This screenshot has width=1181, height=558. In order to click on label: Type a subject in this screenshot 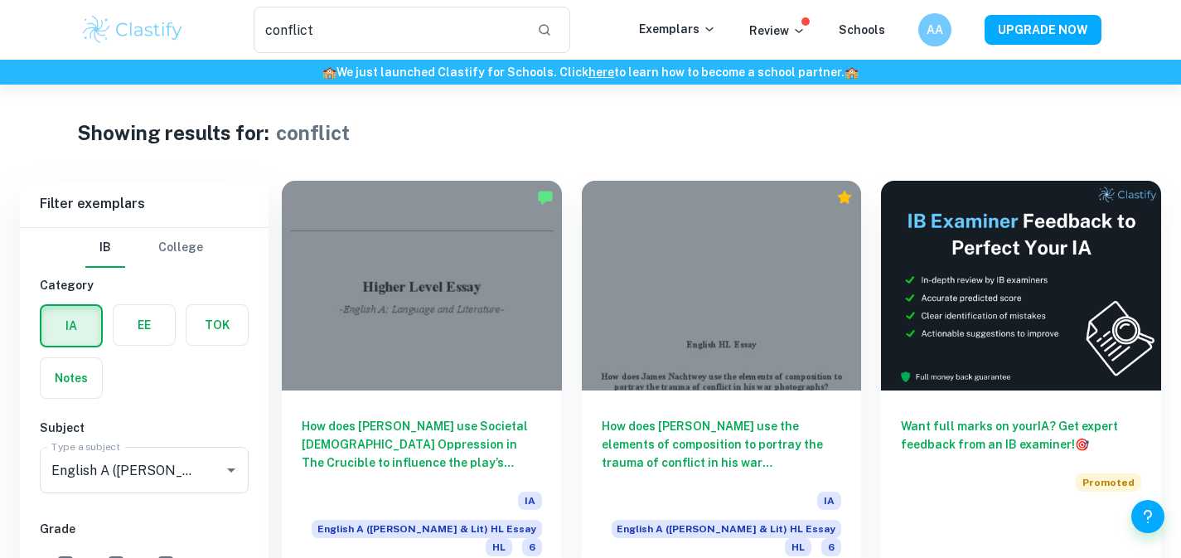, I will do `click(85, 446)`.